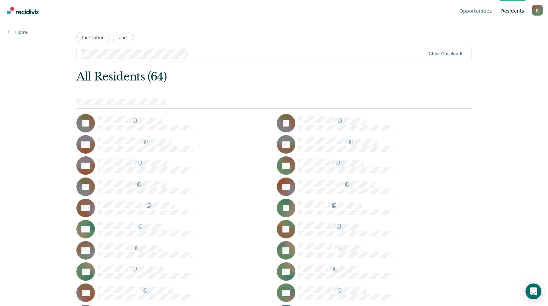  What do you see at coordinates (446, 54) in the screenshot?
I see `div: Clear caseloads` at bounding box center [446, 54].